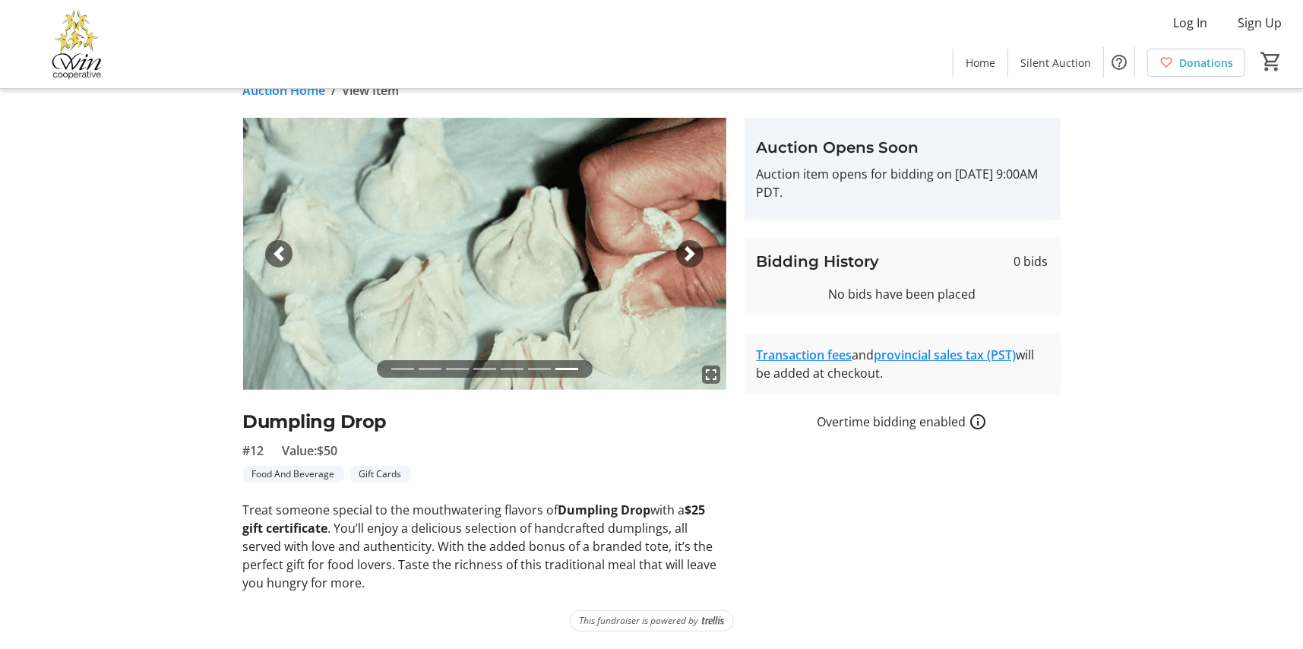 The height and width of the screenshot is (649, 1303). What do you see at coordinates (1031, 261) in the screenshot?
I see `span: 0 bids` at bounding box center [1031, 261].